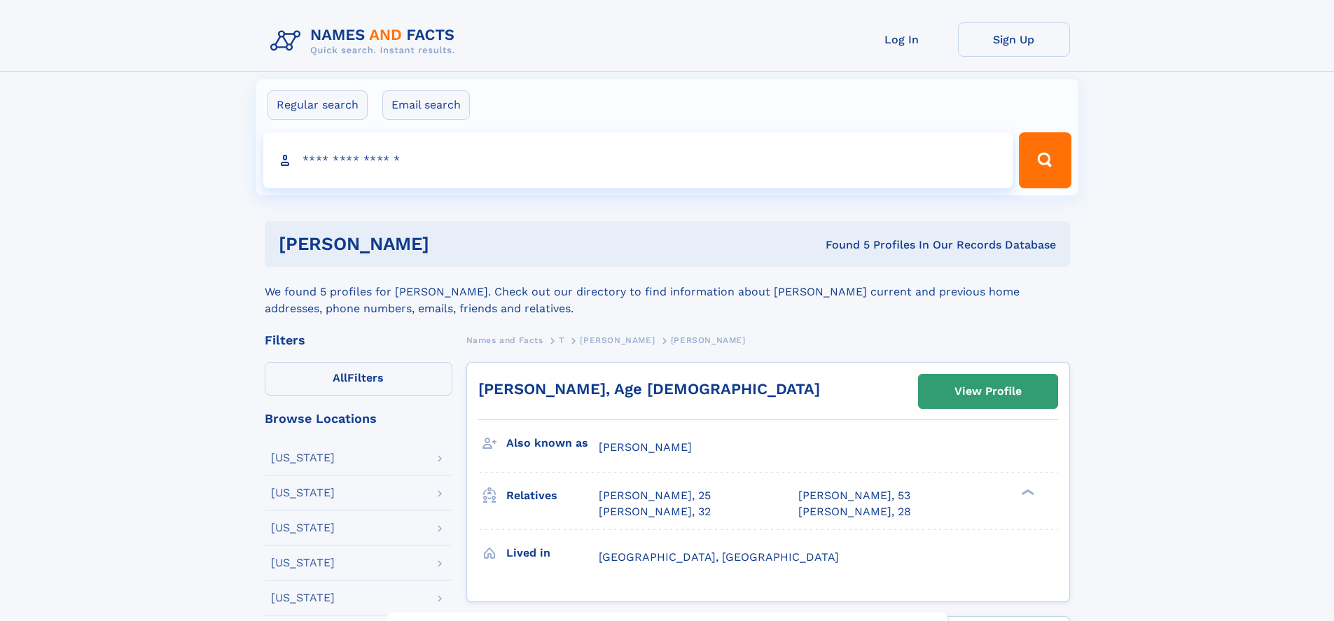 Image resolution: width=1334 pixels, height=621 pixels. What do you see at coordinates (426, 105) in the screenshot?
I see `label: Email search` at bounding box center [426, 105].